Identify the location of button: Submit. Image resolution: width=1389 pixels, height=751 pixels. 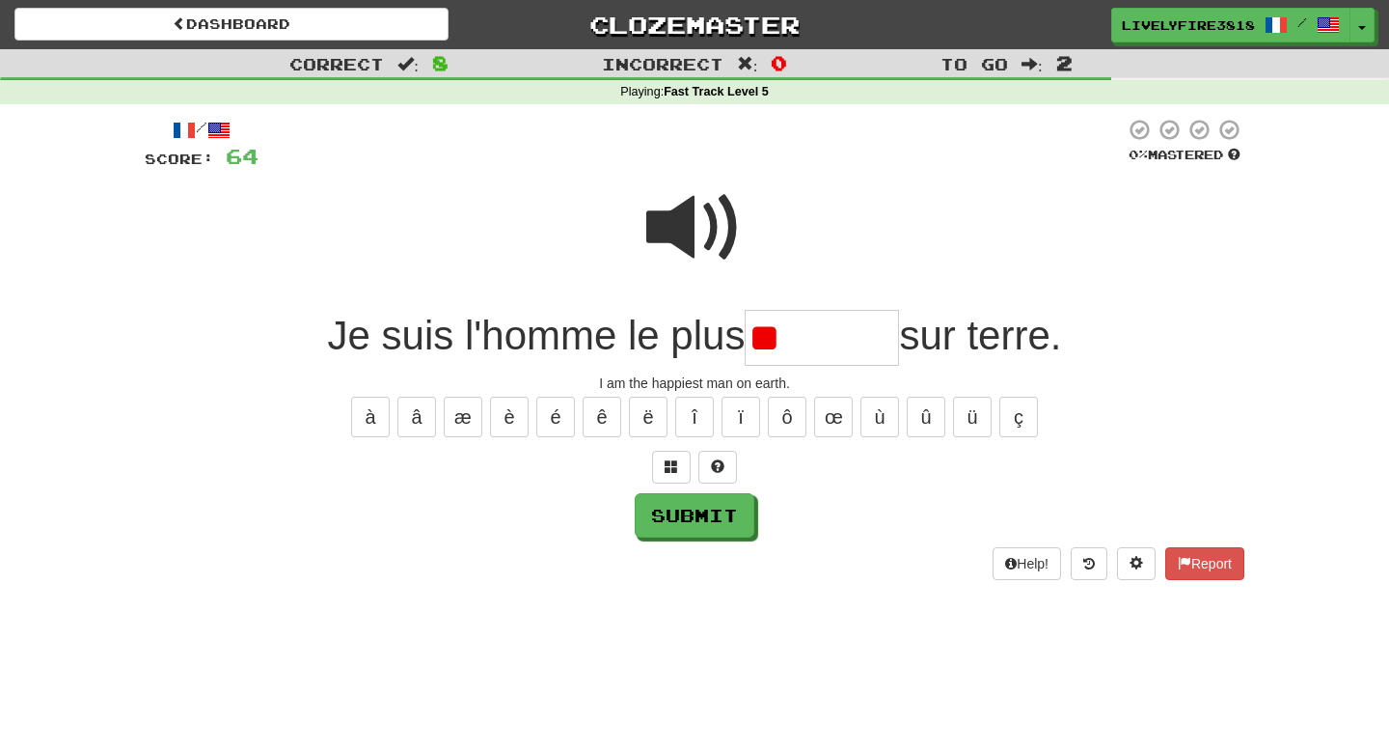
(695, 515).